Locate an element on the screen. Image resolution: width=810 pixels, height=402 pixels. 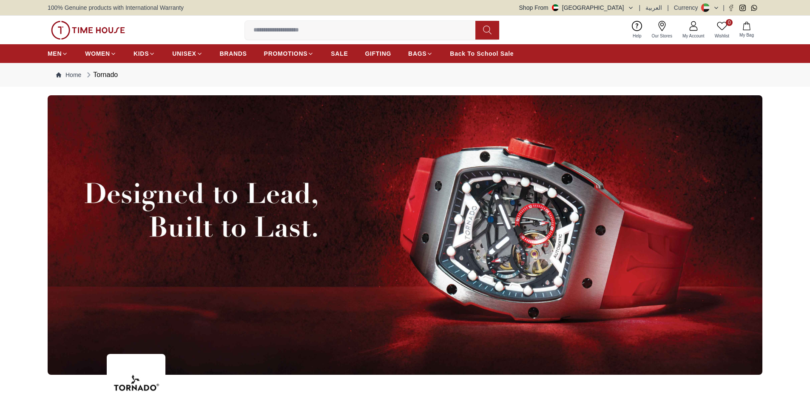
a: Facebook is located at coordinates (731, 8).